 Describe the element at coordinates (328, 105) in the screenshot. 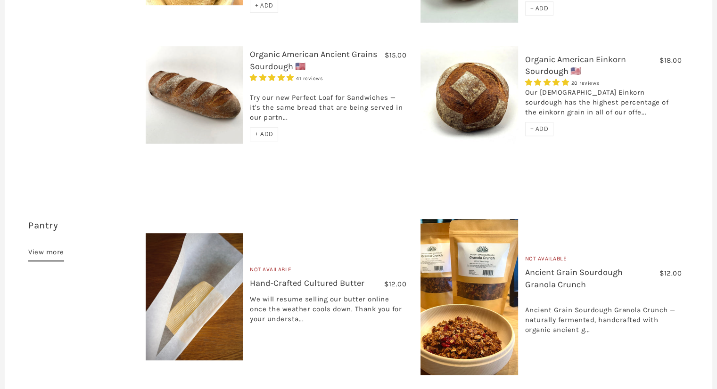

I see `div: Try our new Perfect Loaf for Sandwiches — it's the same bread that are being served in our partn...` at that location.